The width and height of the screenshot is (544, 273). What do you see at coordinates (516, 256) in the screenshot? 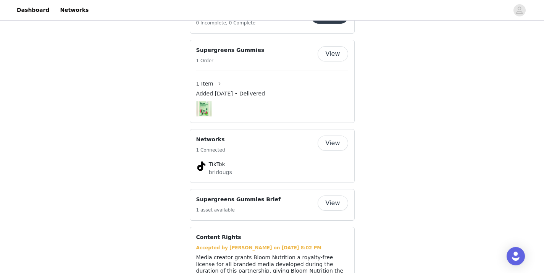
I see `div: Open Intercom Messenger` at bounding box center [516, 256].